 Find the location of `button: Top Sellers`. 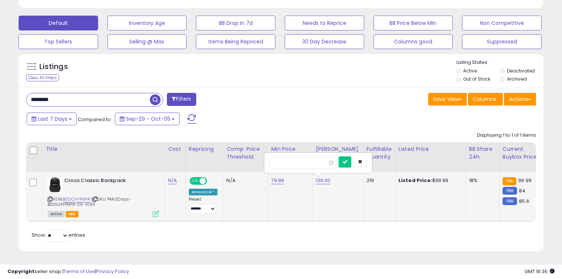

button: Top Sellers is located at coordinates (58, 42).